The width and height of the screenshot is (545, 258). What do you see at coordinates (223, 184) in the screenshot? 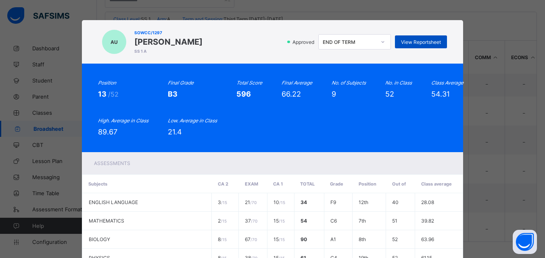
I see `span: CA 2` at bounding box center [223, 184].